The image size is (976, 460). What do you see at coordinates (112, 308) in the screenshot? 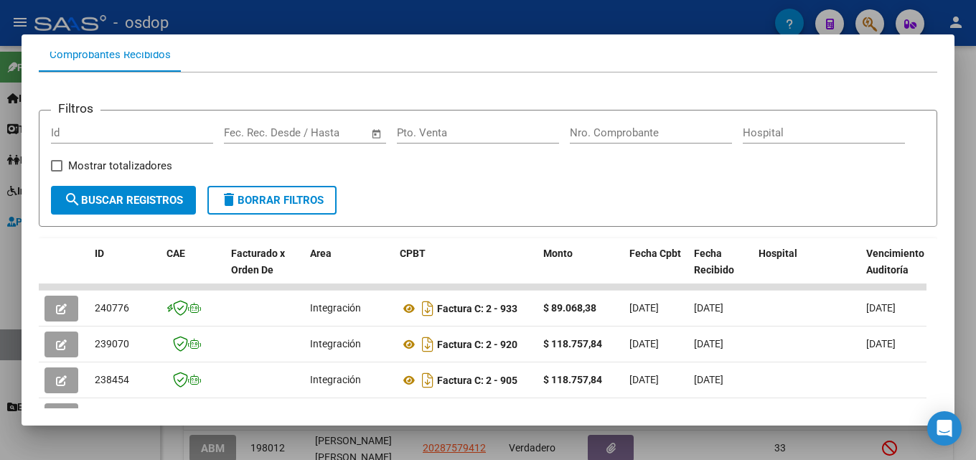
I see `span: 240776` at bounding box center [112, 308].